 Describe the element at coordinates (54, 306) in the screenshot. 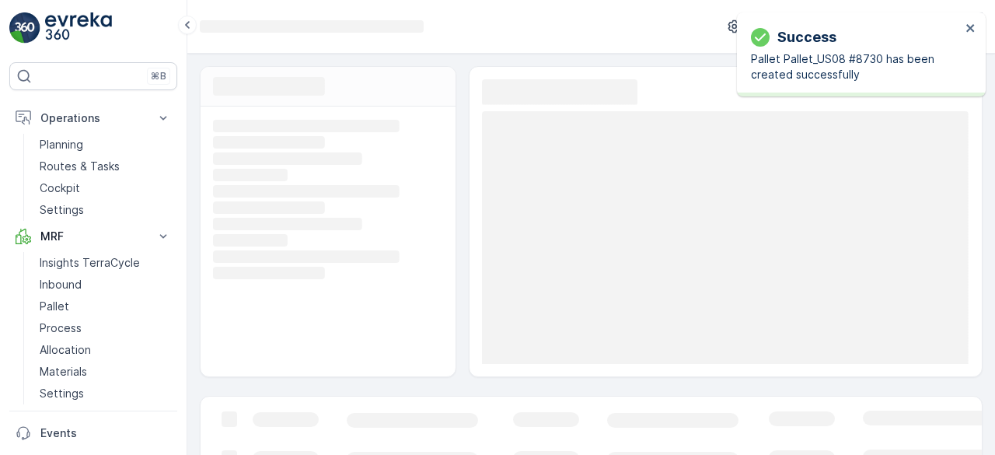

I see `p: Pallet` at that location.